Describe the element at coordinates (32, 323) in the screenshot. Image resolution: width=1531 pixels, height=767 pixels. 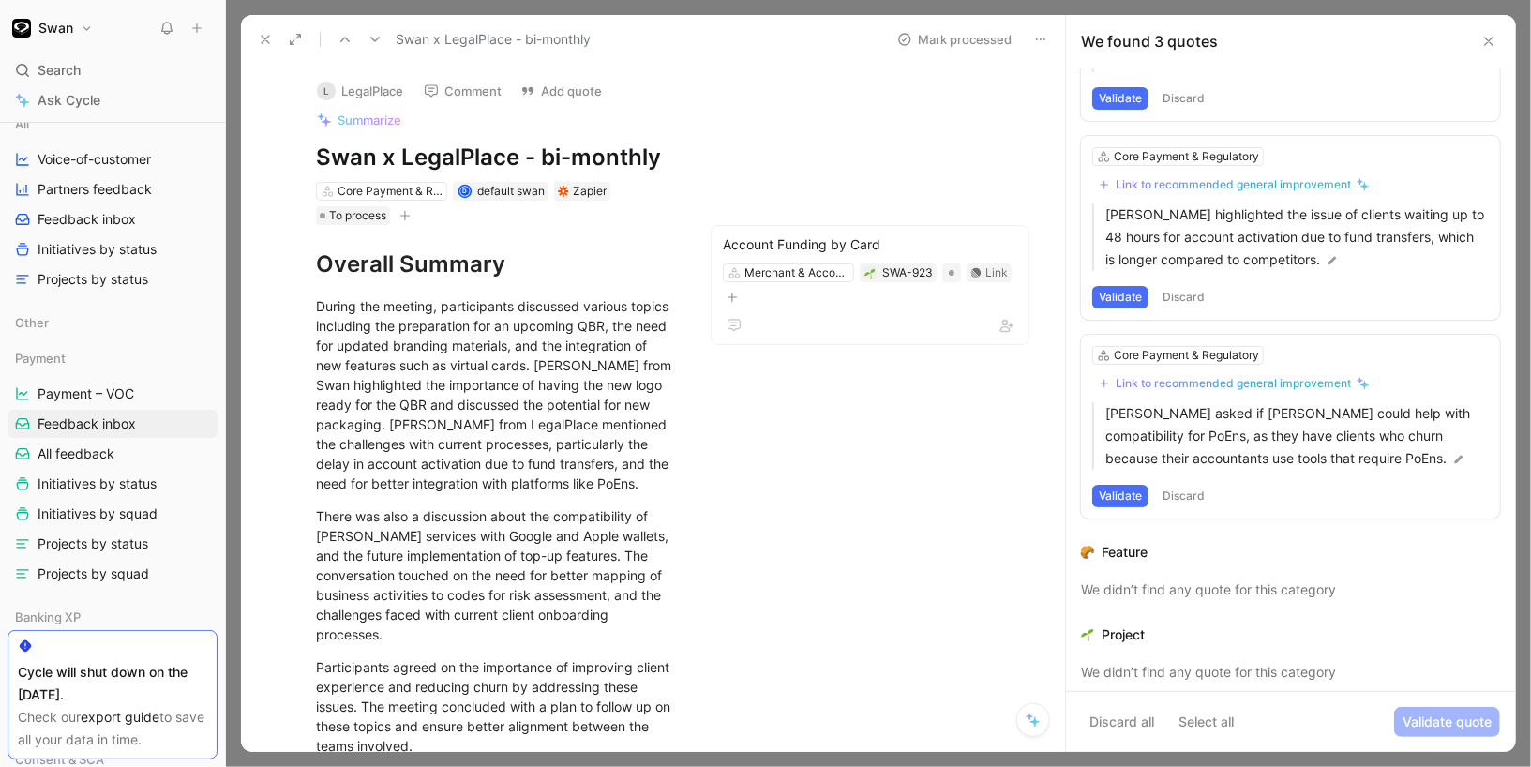
I see `span: Other` at that location.